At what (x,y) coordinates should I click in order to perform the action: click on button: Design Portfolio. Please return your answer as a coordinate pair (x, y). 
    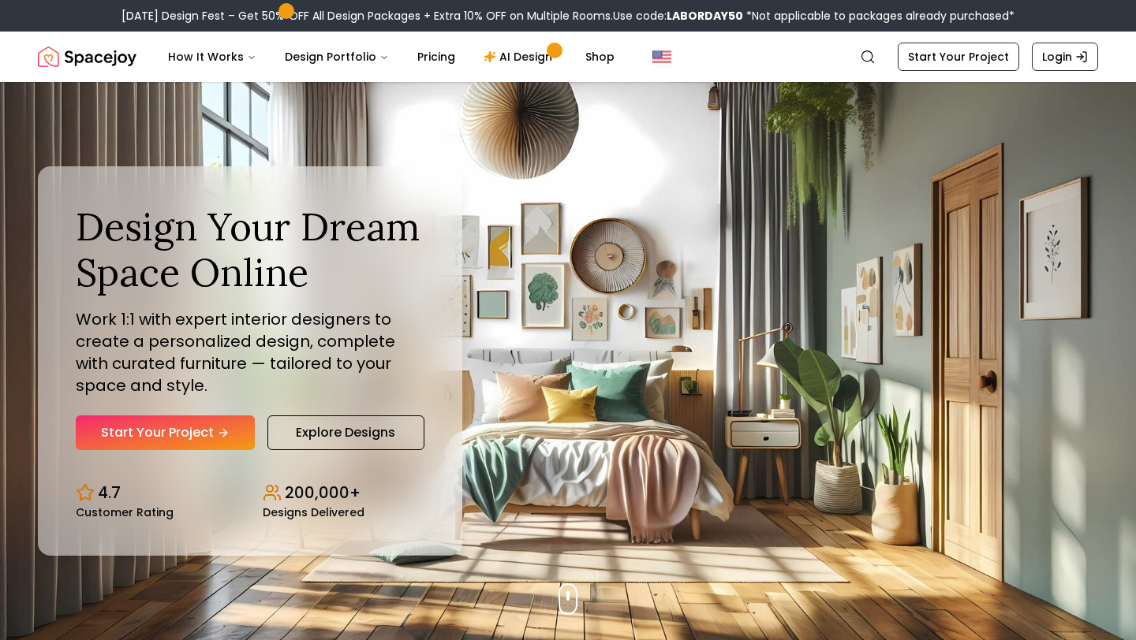
    Looking at the image, I should click on (337, 57).